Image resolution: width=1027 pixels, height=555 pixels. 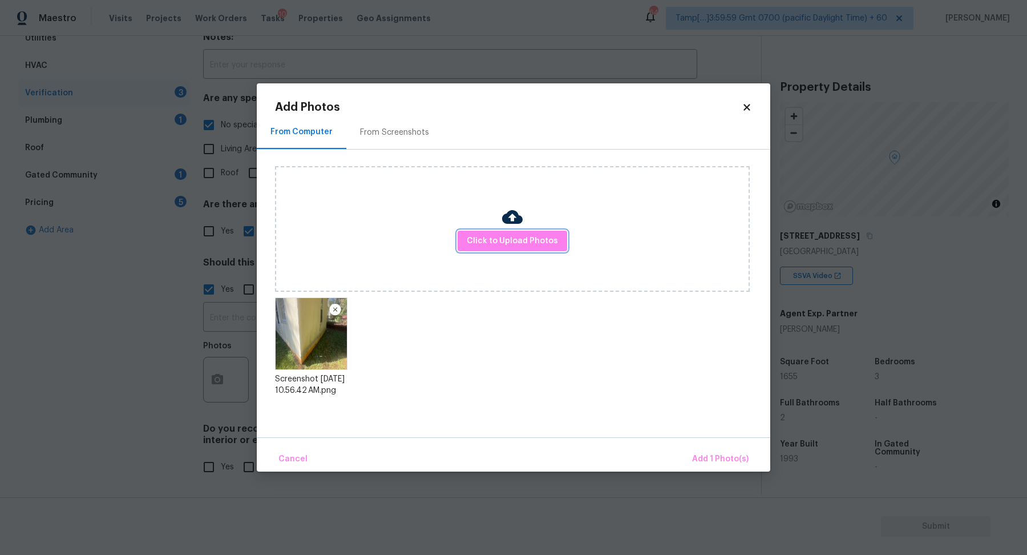 I want to click on button: Click to Upload Photos, so click(x=512, y=241).